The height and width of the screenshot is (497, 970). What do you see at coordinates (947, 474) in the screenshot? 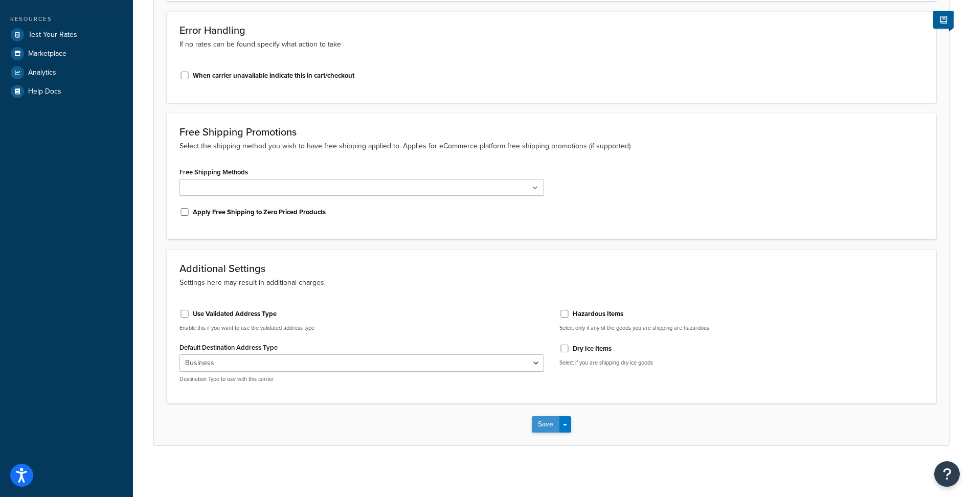
I see `button: Open Resource Center` at bounding box center [947, 474].